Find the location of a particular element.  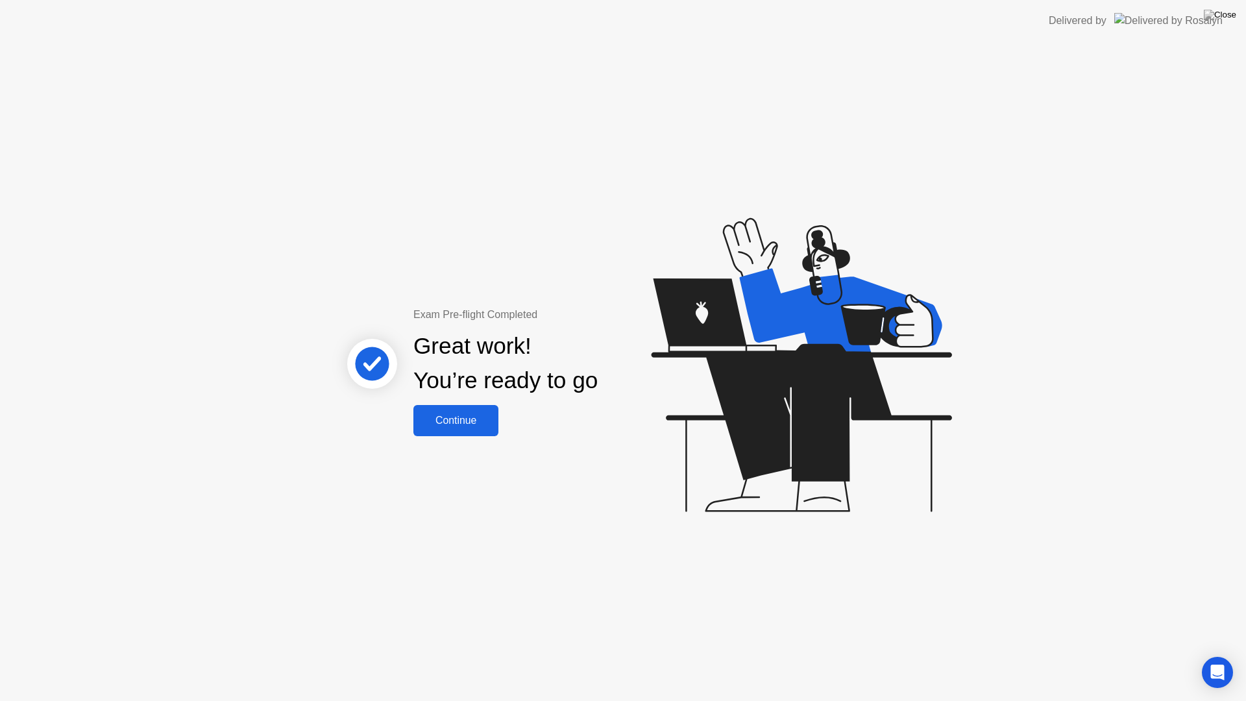

img: Close is located at coordinates (1220, 15).